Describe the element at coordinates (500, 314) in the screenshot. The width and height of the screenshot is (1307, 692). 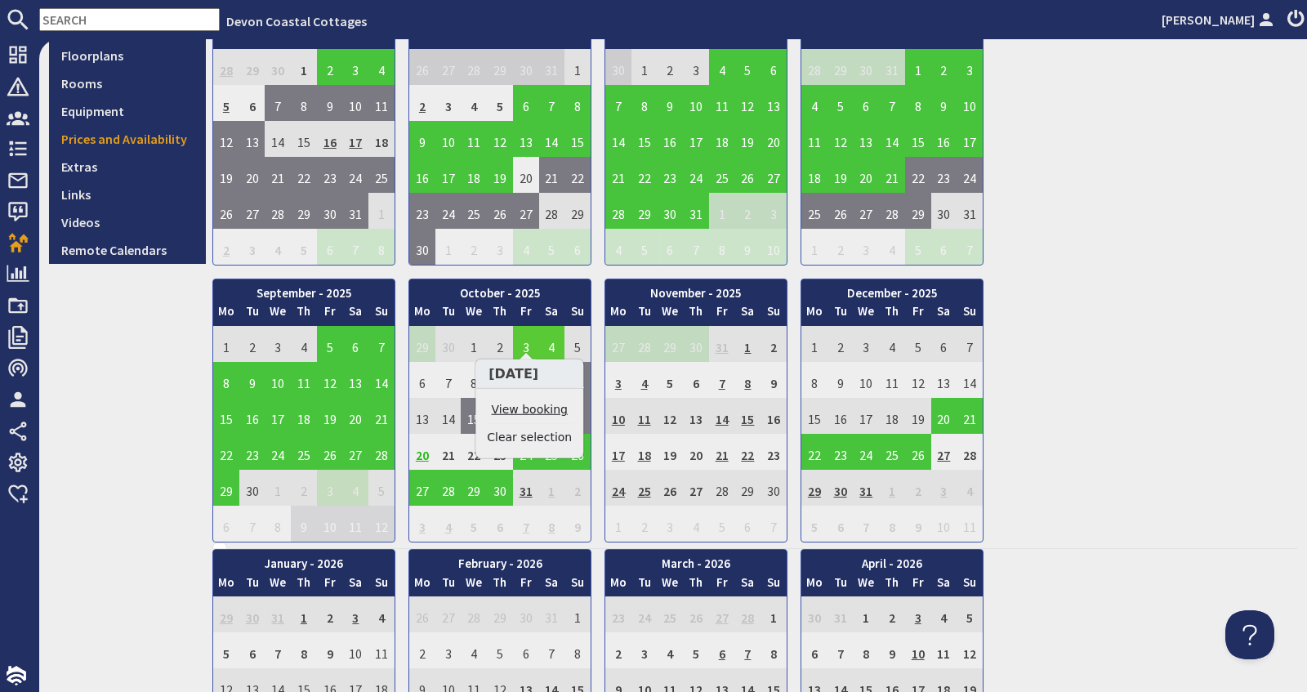
I see `th: Th` at that location.